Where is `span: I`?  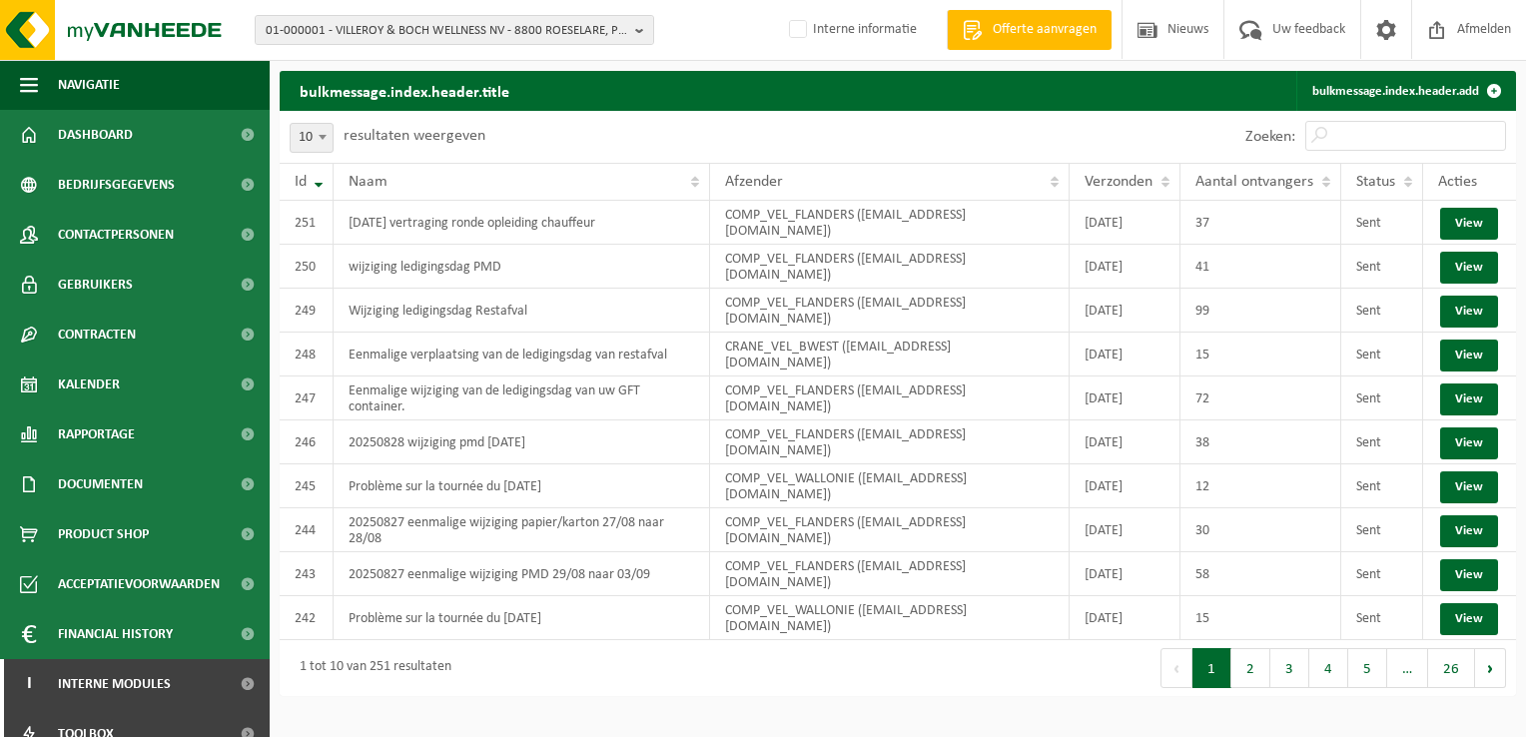 span: I is located at coordinates (29, 684).